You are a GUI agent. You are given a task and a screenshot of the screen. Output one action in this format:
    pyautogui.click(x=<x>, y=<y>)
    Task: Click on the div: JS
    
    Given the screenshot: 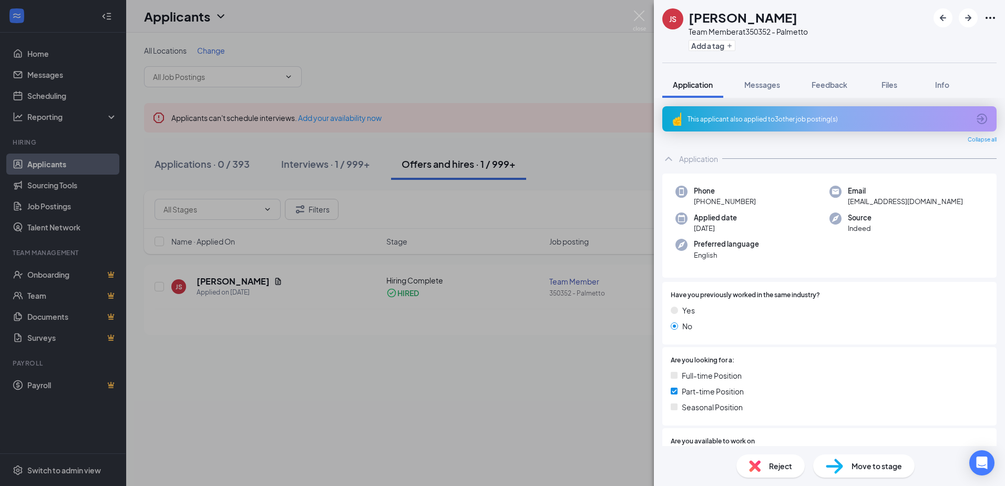 What is the action you would take?
    pyautogui.click(x=673, y=19)
    